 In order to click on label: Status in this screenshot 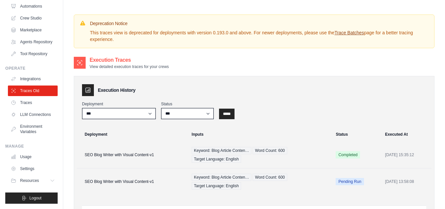, I will do `click(187, 104)`.